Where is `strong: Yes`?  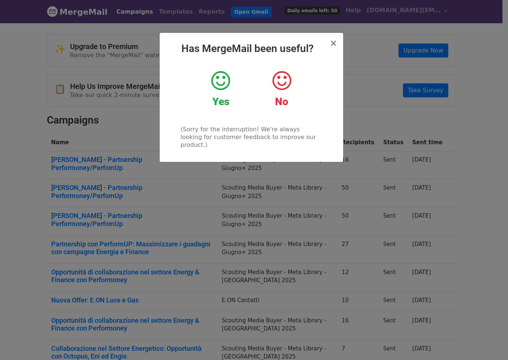
strong: Yes is located at coordinates (221, 101).